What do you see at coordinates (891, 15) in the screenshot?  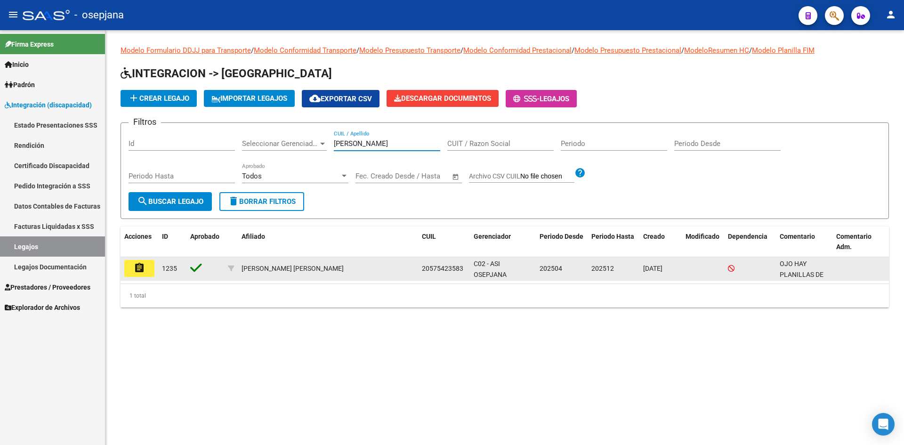 I see `mat-icon: person` at bounding box center [891, 15].